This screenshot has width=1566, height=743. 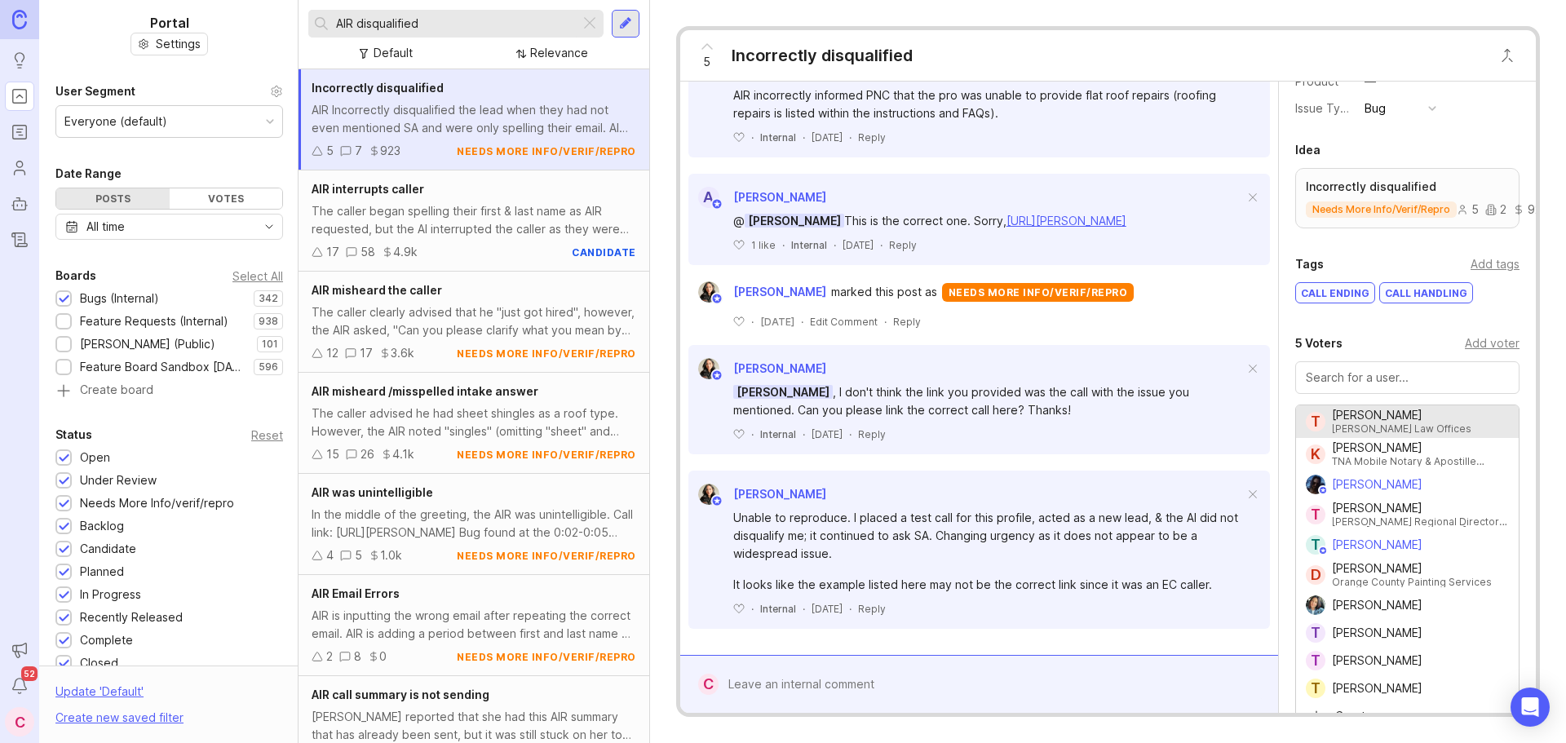 I want to click on a: AIR misheard the callerThe caller clearly advised that he "just got hired", however, the AIR aske..., so click(x=474, y=322).